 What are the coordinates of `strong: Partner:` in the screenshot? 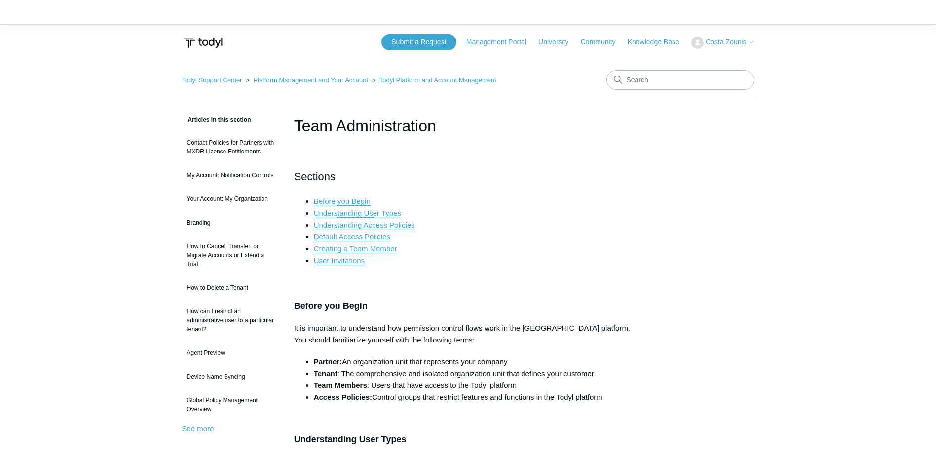 It's located at (328, 361).